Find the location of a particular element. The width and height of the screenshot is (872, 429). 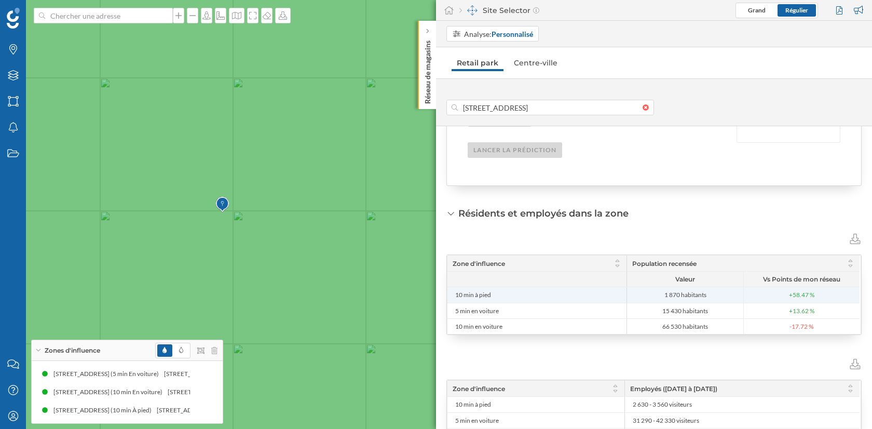

span: Support is located at coordinates (40, 12).